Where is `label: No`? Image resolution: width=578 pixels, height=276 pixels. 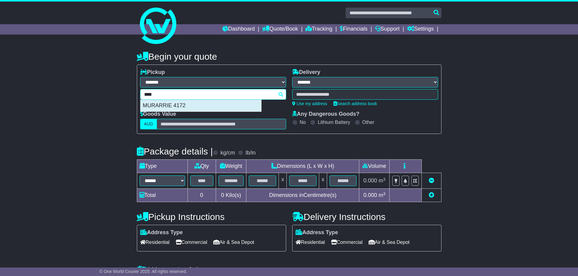 label: No is located at coordinates (303, 122).